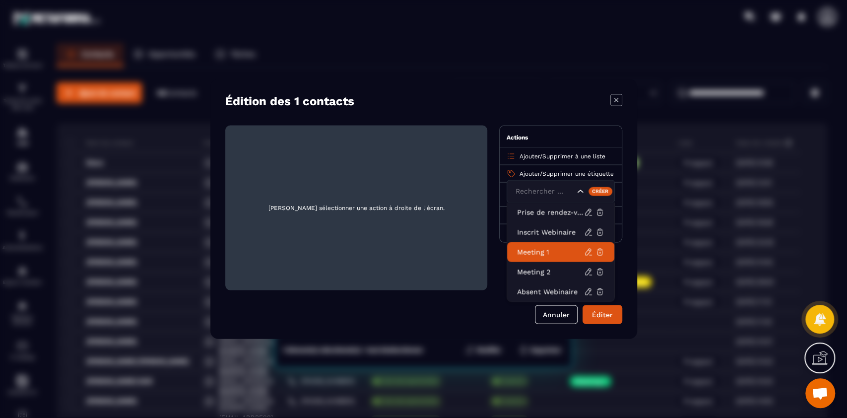  What do you see at coordinates (550, 232) in the screenshot?
I see `p: Inscrit Webinaire` at bounding box center [550, 232].